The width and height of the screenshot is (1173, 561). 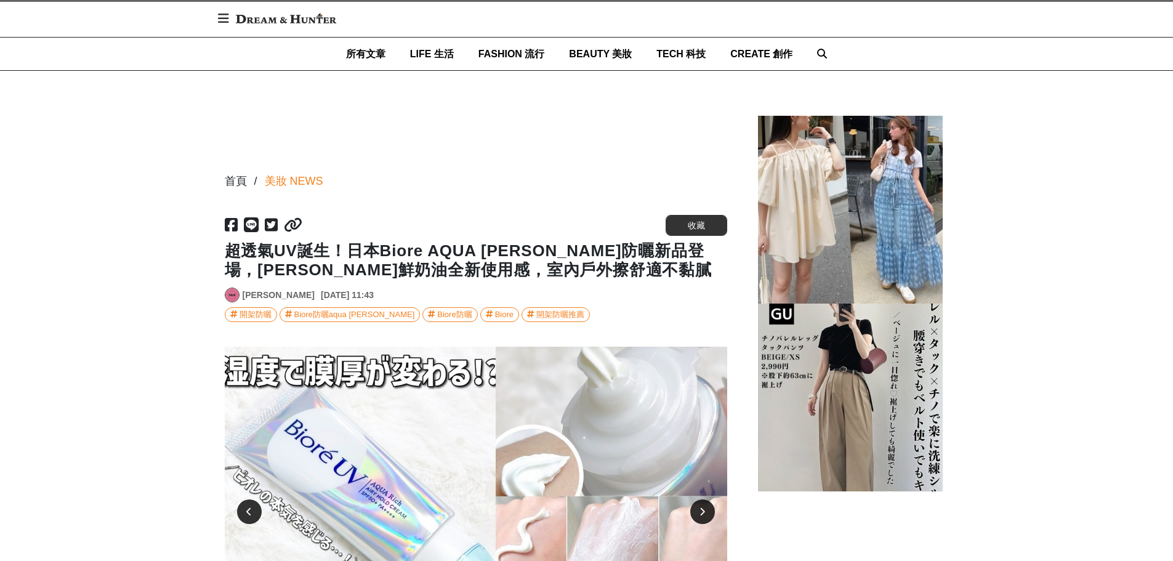 What do you see at coordinates (432, 54) in the screenshot?
I see `span: LIFE 生活` at bounding box center [432, 54].